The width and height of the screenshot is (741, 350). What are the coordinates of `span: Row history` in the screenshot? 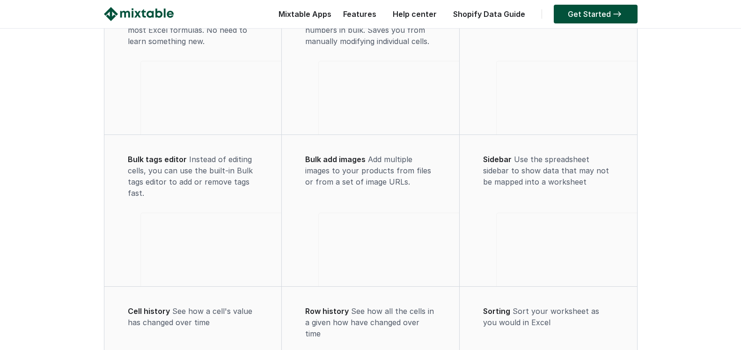 It's located at (327, 311).